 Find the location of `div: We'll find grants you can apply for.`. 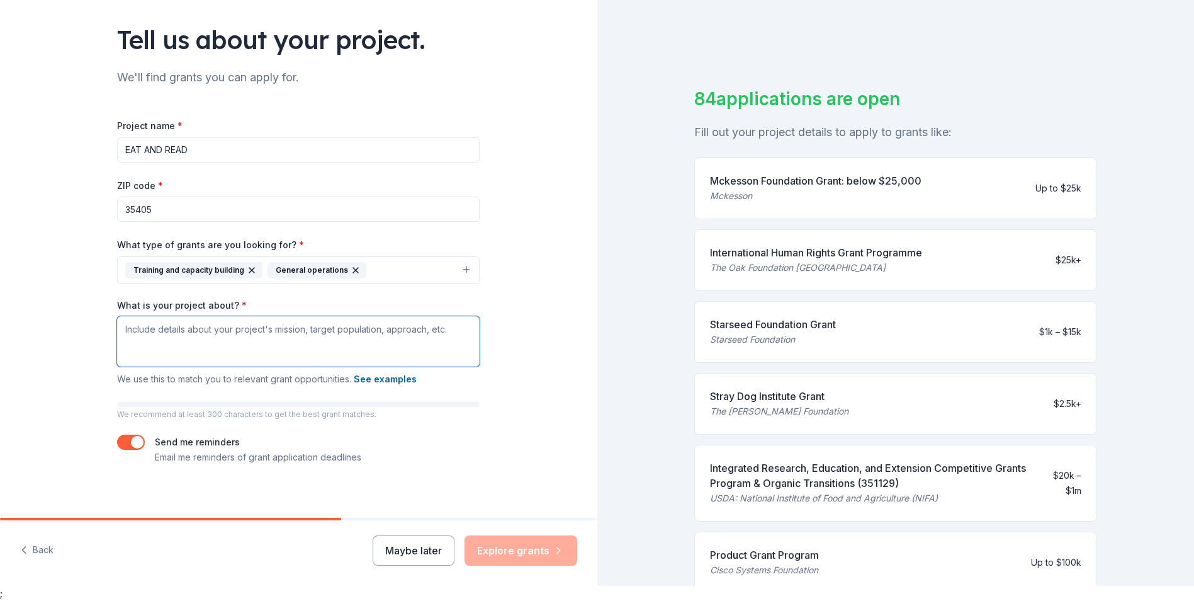

div: We'll find grants you can apply for. is located at coordinates (298, 77).